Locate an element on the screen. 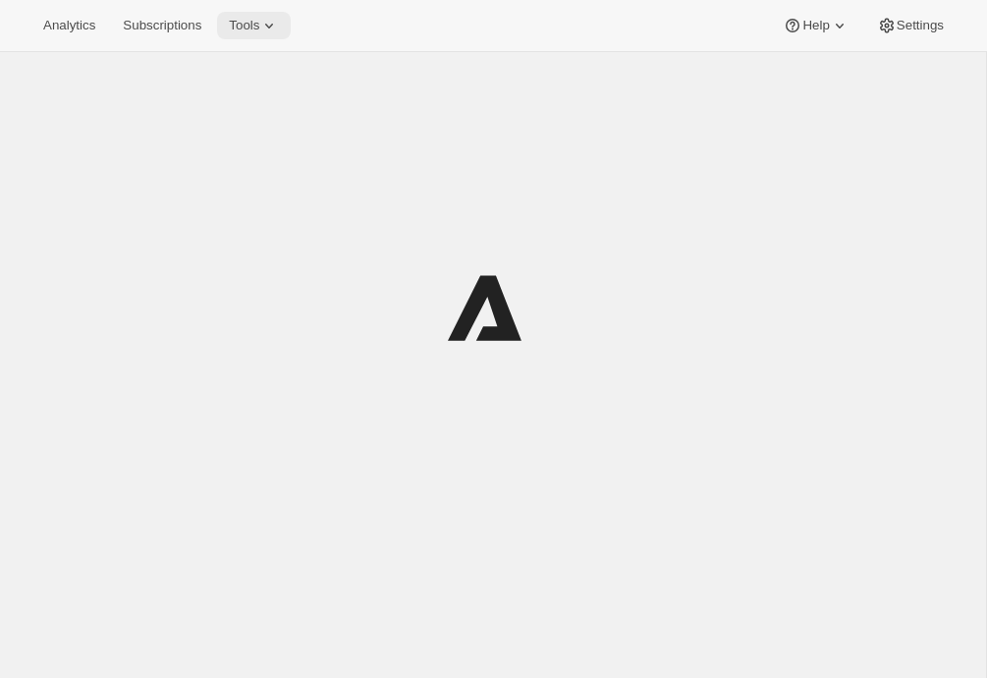 The width and height of the screenshot is (987, 678). span: Help is located at coordinates (815, 26).